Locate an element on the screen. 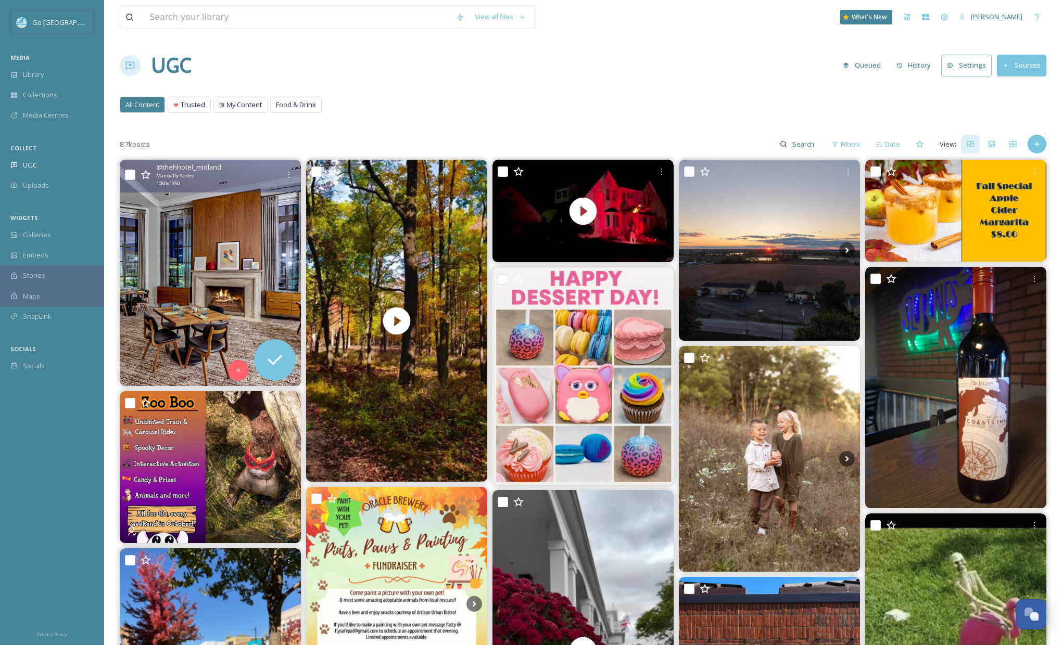  h1: UGC is located at coordinates (171, 66).